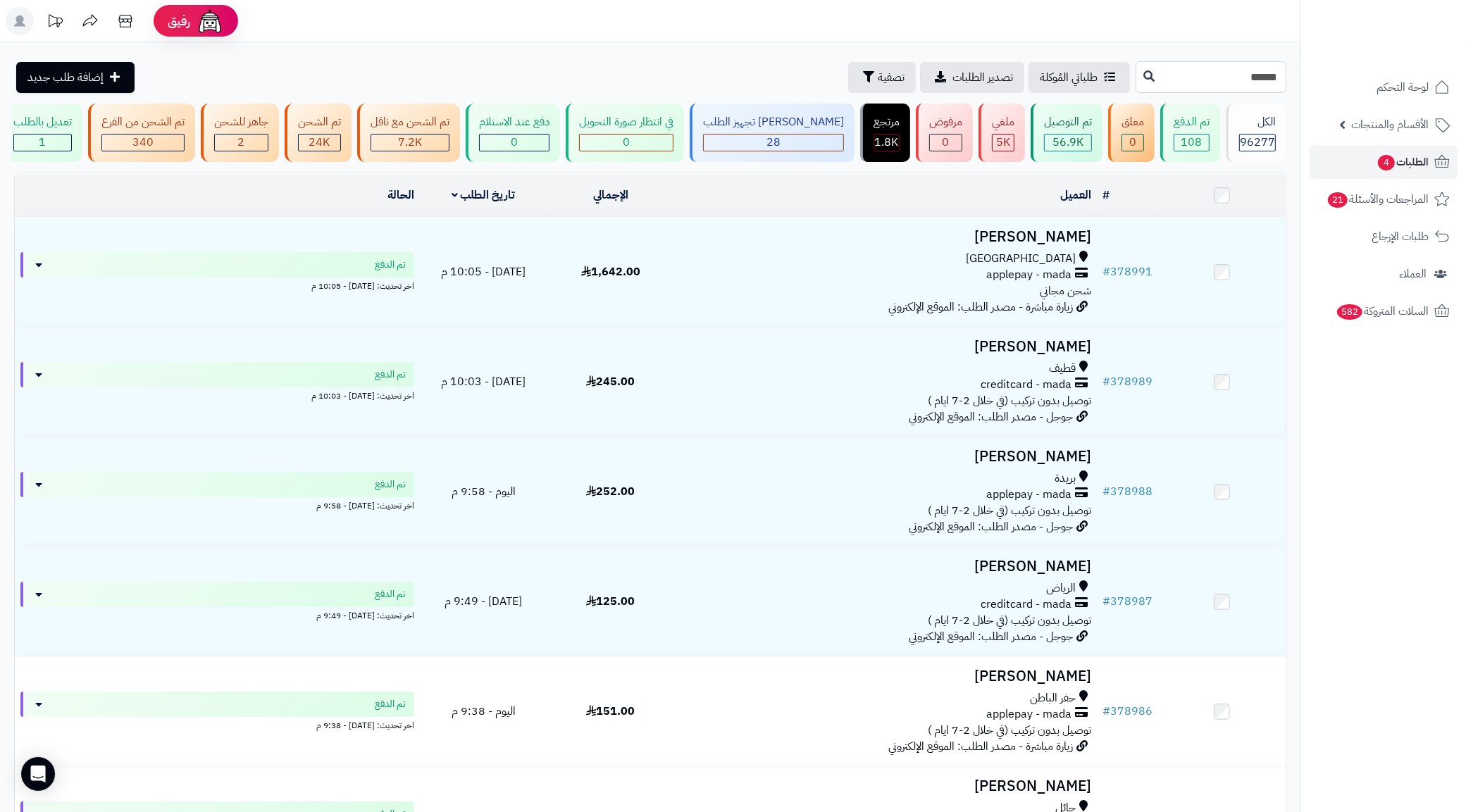  Describe the element at coordinates (1128, 382) in the screenshot. I see `a: #378989` at that location.